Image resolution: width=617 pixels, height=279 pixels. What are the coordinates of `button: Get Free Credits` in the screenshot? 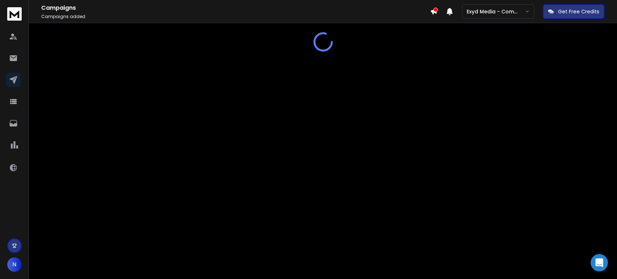 It's located at (574, 12).